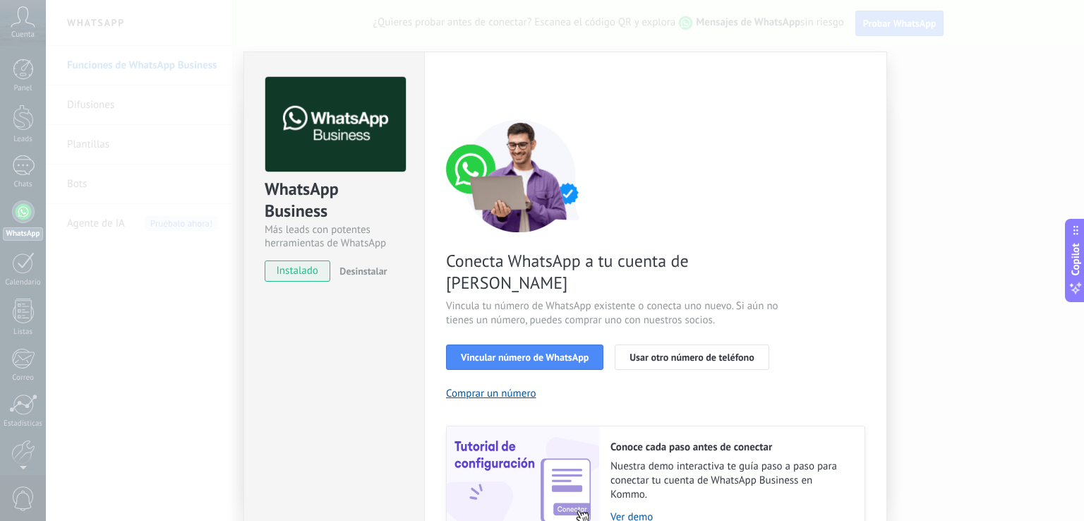 The height and width of the screenshot is (521, 1084). What do you see at coordinates (730, 481) in the screenshot?
I see `span: Nuestra demo interactiva te guía paso a paso para conectar tu cuenta de WhatsApp Business en Kommo.` at bounding box center [730, 481].